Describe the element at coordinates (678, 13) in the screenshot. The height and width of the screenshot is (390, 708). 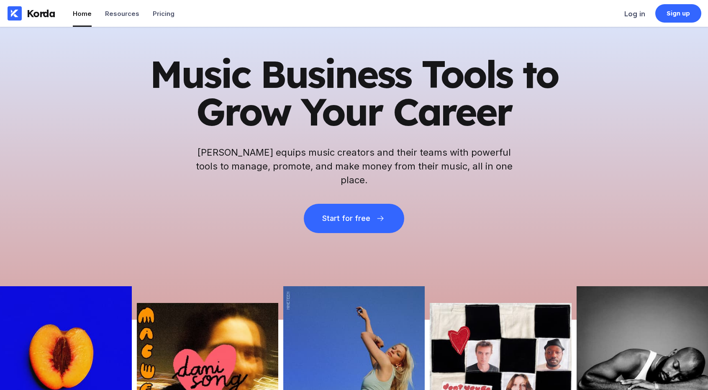
I see `div: Sign up` at that location.